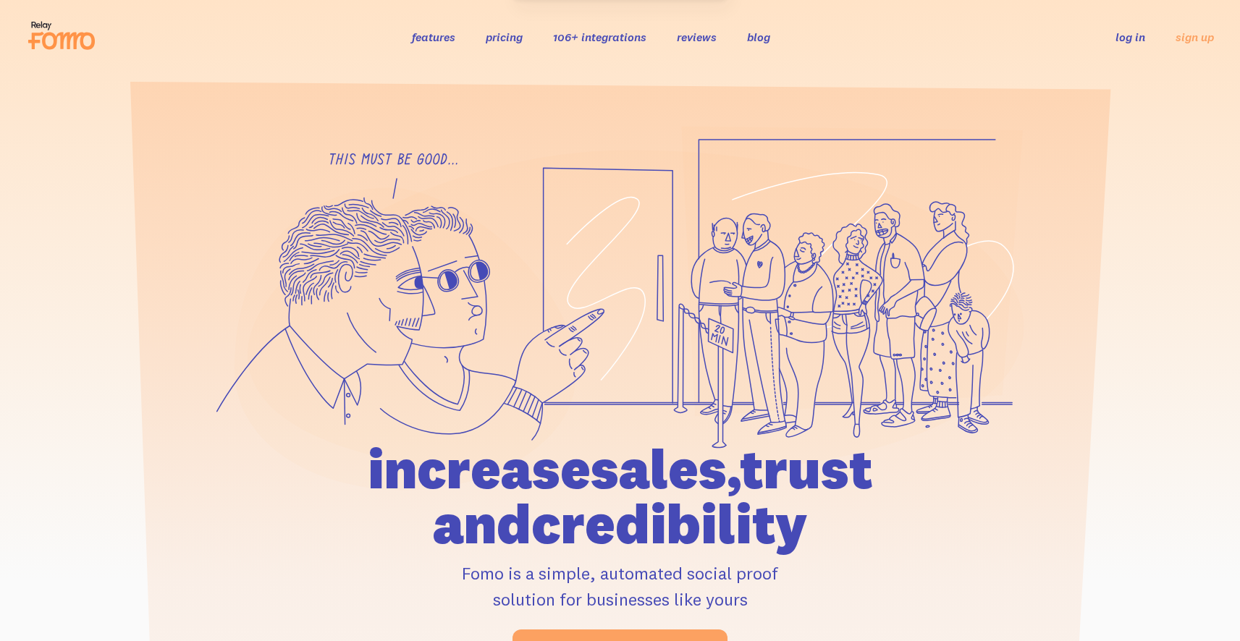 The height and width of the screenshot is (641, 1240). Describe the element at coordinates (599, 37) in the screenshot. I see `a: 106+ integrations` at that location.